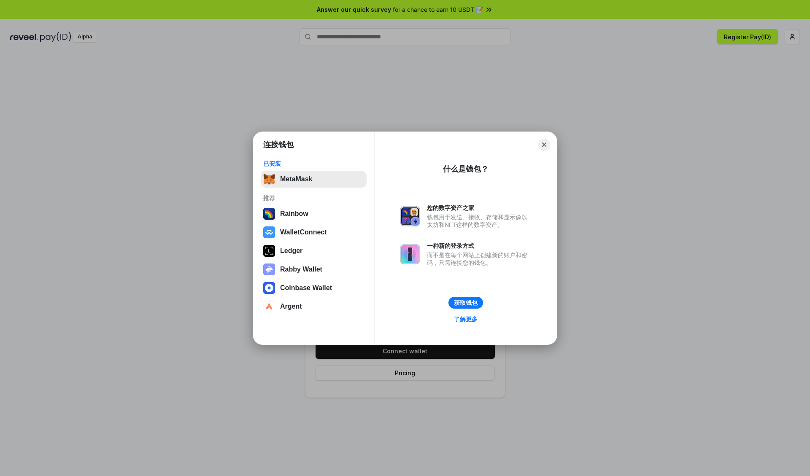 The width and height of the screenshot is (810, 476). Describe the element at coordinates (466, 303) in the screenshot. I see `div: 获取钱包` at that location.